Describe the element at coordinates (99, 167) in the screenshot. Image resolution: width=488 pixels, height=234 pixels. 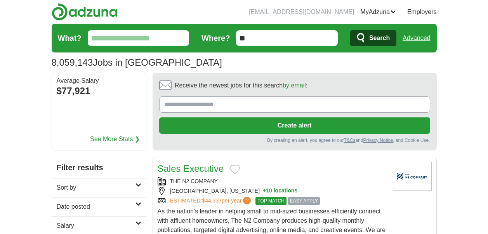
I see `h2: Filter results` at that location.